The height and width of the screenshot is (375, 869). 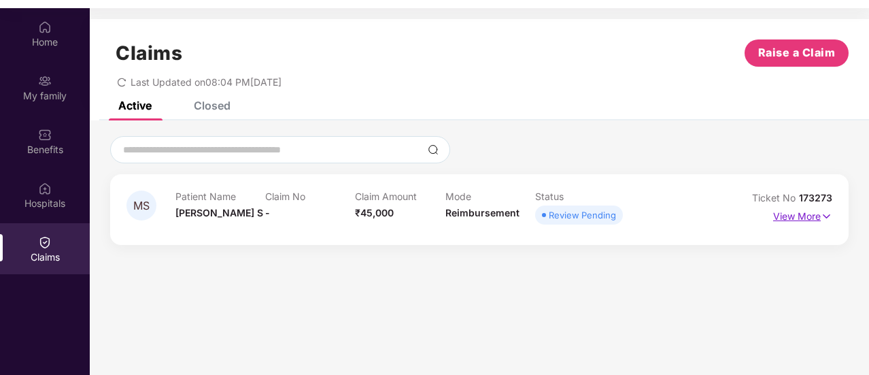 What do you see at coordinates (815, 197) in the screenshot?
I see `span: 173273` at bounding box center [815, 197].